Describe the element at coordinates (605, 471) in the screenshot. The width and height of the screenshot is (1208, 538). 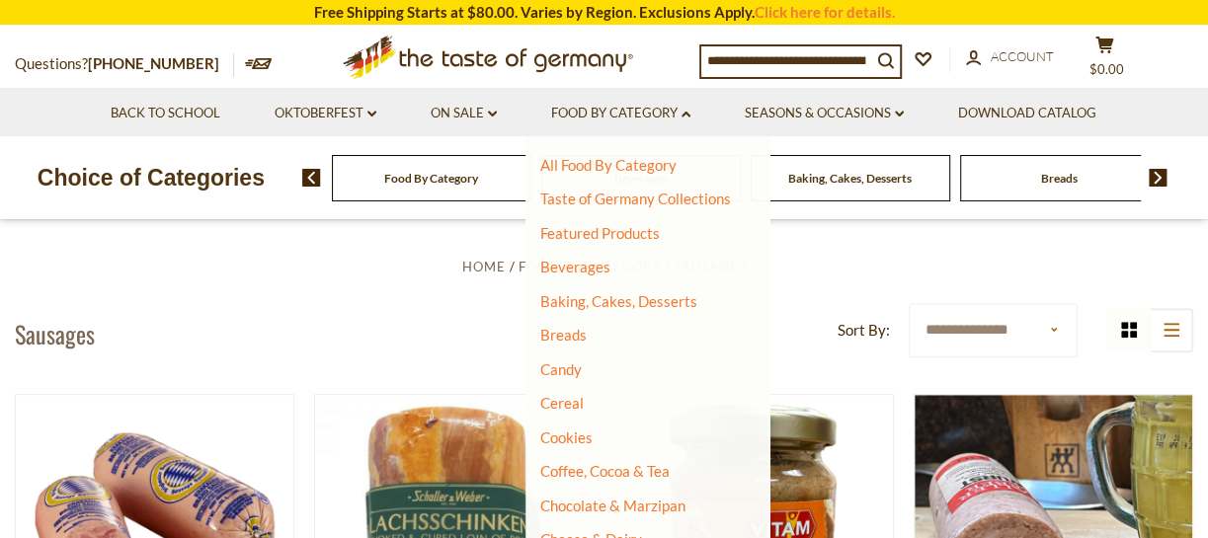
I see `a: Coffee, Cocoa & Tea` at that location.